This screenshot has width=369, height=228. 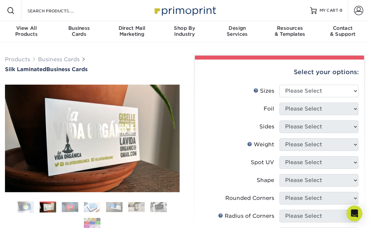 What do you see at coordinates (79, 32) in the screenshot?
I see `a: BusinessCards` at bounding box center [79, 32].